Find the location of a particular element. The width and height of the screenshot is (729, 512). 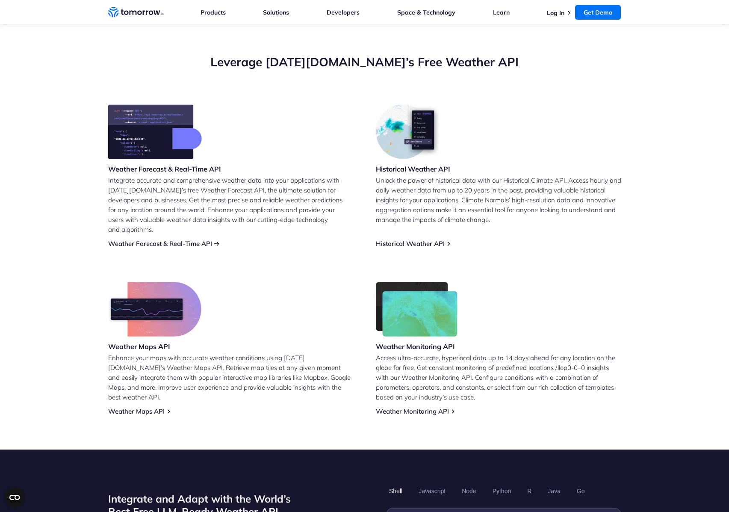

a: Learn is located at coordinates (501, 12).